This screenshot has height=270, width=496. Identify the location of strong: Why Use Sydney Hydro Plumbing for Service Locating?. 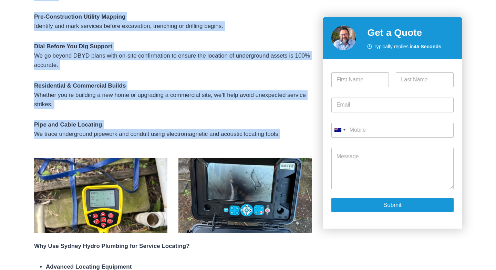
(112, 245).